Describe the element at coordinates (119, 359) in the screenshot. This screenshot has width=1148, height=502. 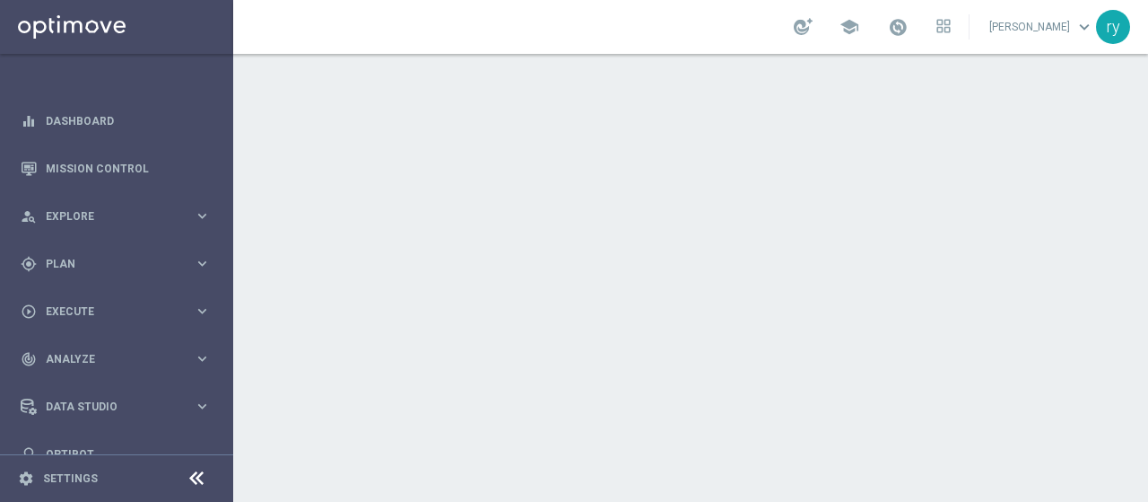
I see `span: Analyze` at that location.